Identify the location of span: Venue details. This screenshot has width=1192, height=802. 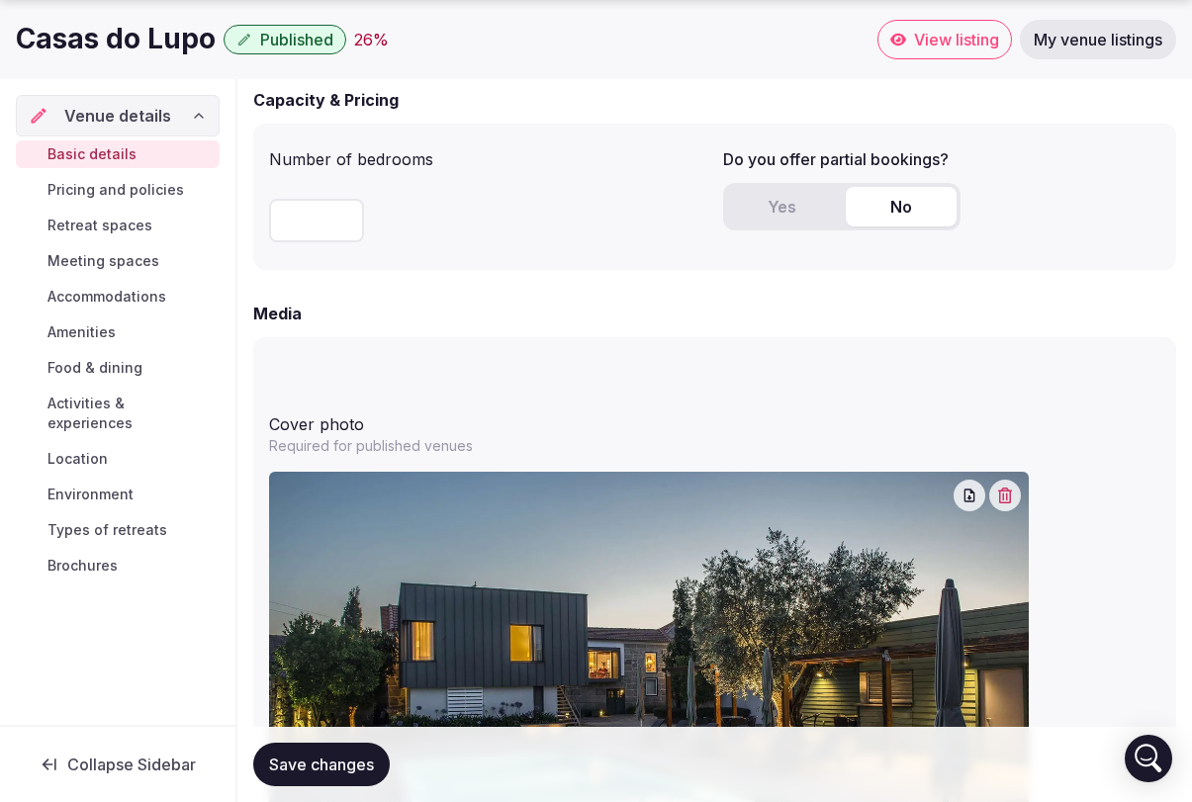
(118, 116).